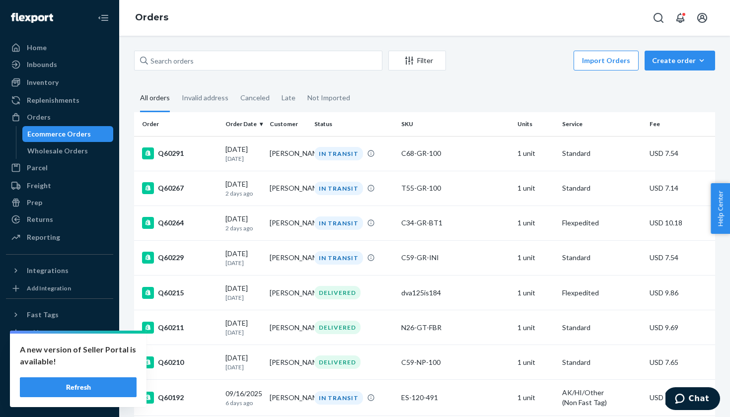 The height and width of the screenshot is (417, 730). What do you see at coordinates (155, 98) in the screenshot?
I see `div: All orders` at bounding box center [155, 98].